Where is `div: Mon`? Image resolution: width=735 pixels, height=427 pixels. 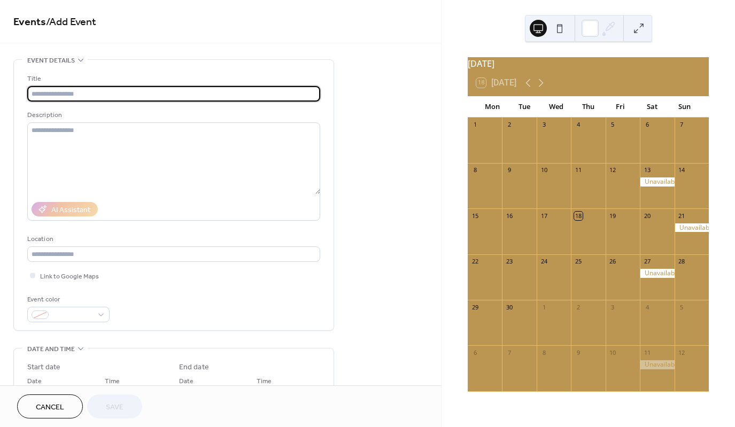 div: Mon is located at coordinates (492, 107).